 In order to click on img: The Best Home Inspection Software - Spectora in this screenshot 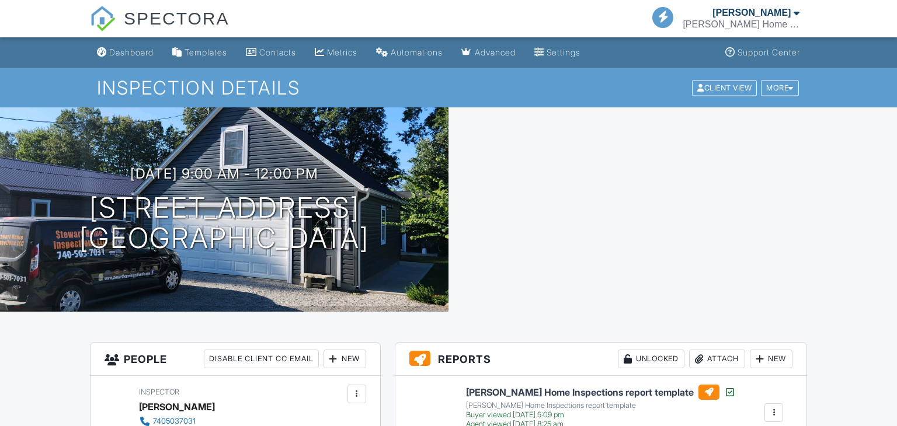, I will do `click(103, 19)`.